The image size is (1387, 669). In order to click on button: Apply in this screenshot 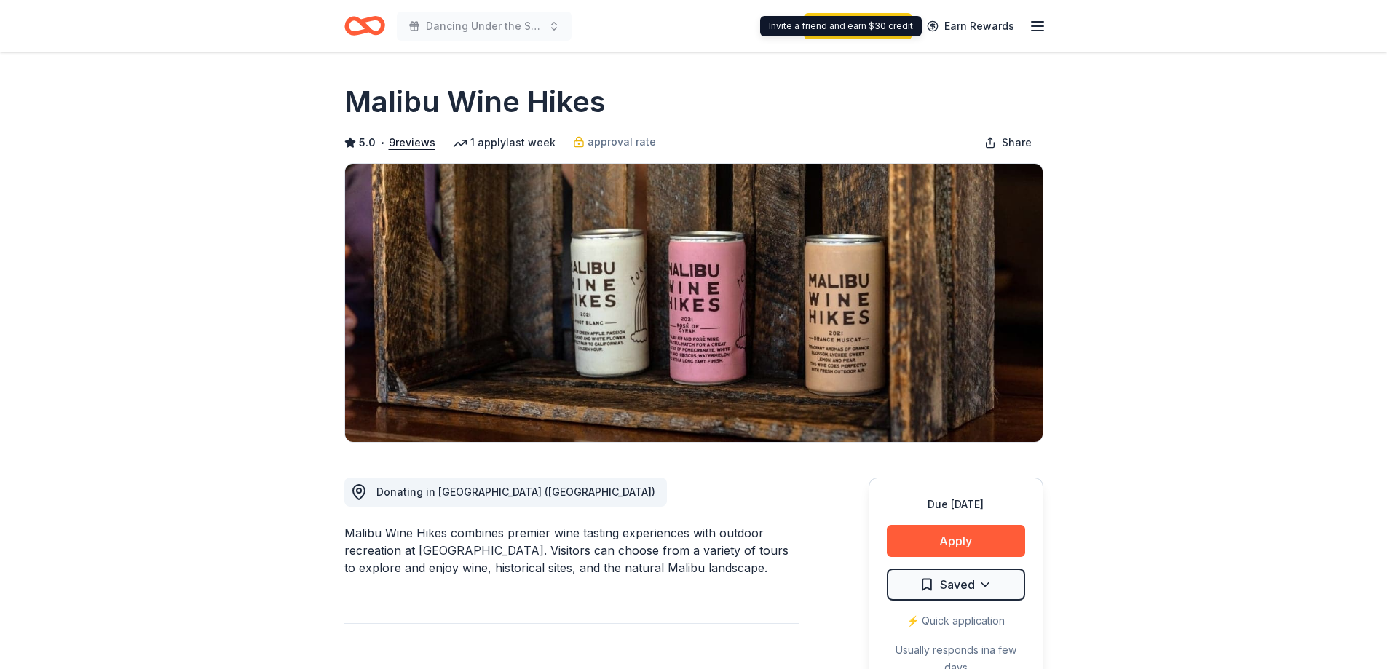, I will do `click(956, 541)`.